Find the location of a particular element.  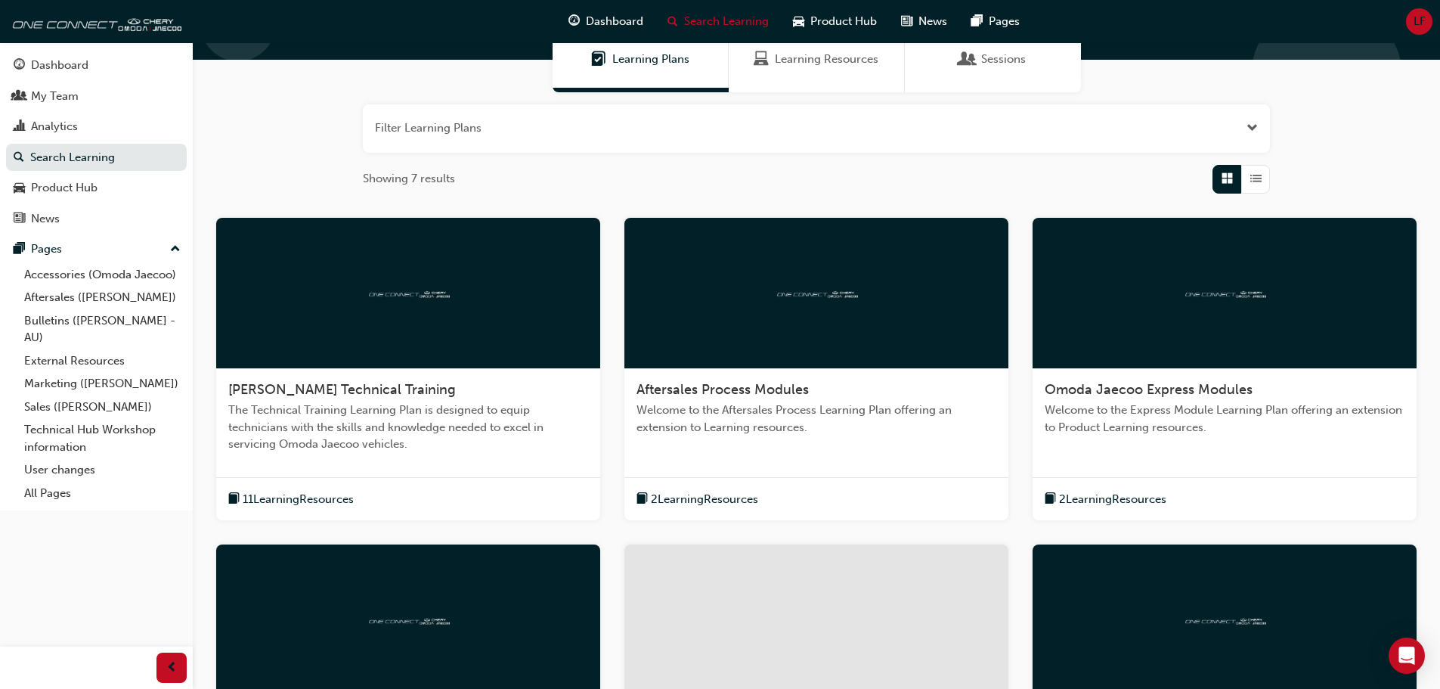

span: List is located at coordinates (1256, 178).